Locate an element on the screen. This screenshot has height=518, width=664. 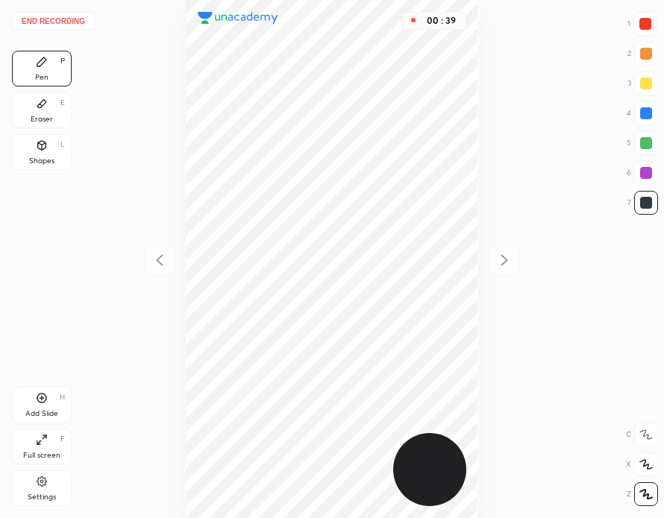
div: F is located at coordinates (63, 439).